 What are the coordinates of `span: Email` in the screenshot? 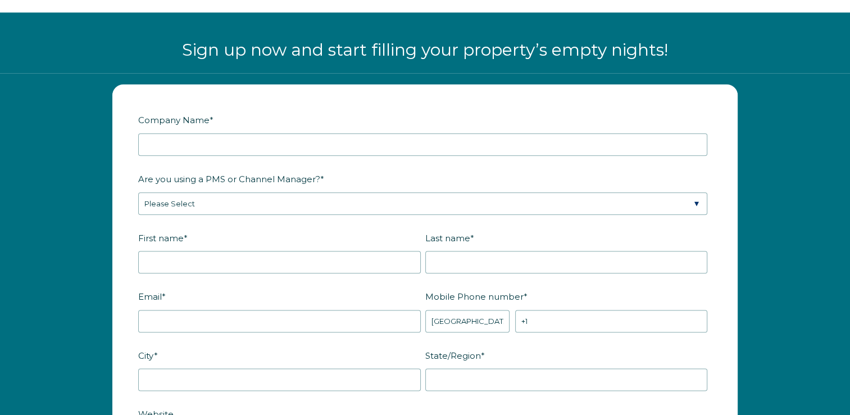 It's located at (150, 296).